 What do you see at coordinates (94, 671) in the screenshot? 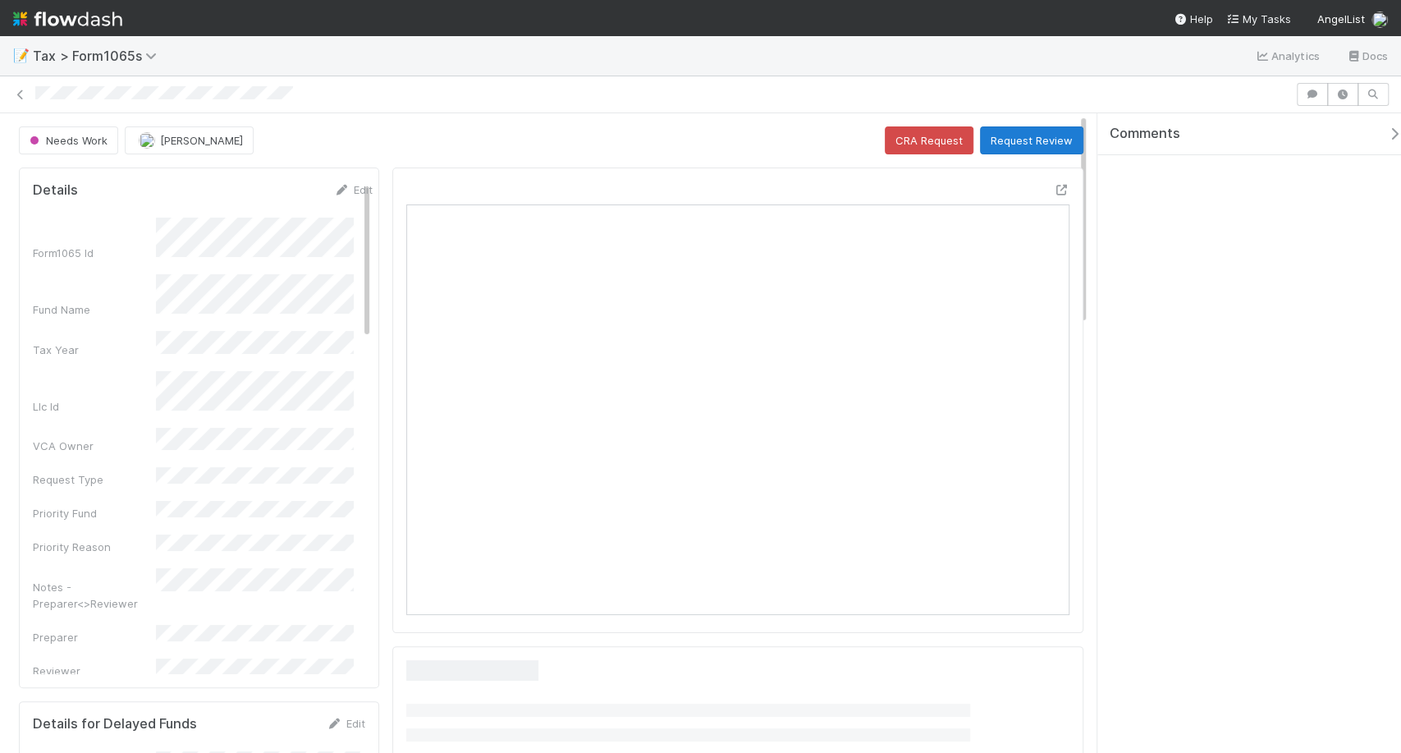
I see `div: Reviewer` at bounding box center [94, 671].